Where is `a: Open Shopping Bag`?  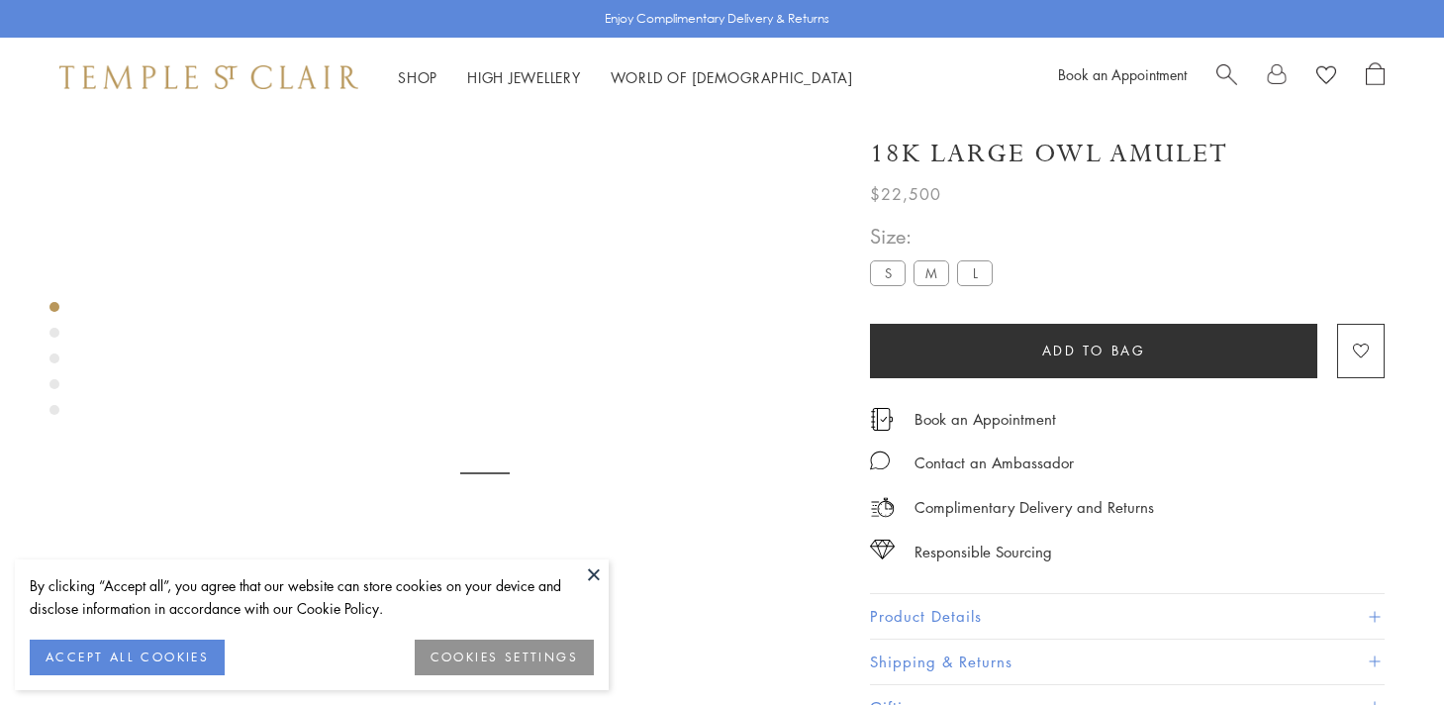 a: Open Shopping Bag is located at coordinates (1375, 77).